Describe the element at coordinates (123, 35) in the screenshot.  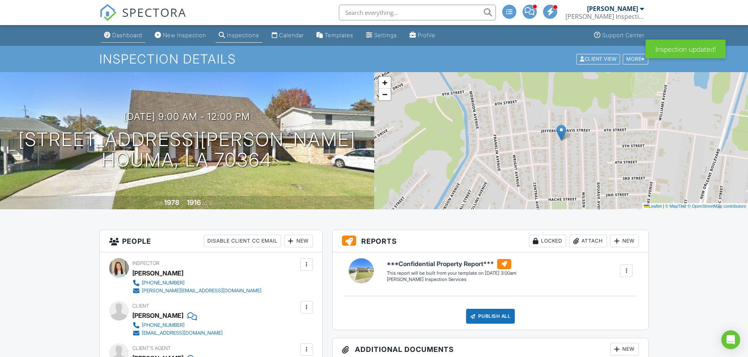
I see `a: Dashboard` at that location.